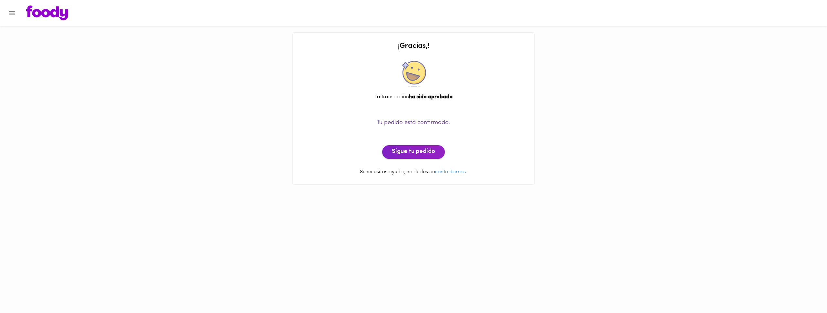 The width and height of the screenshot is (827, 313). What do you see at coordinates (413, 97) in the screenshot?
I see `div: La transacción` at bounding box center [413, 97].